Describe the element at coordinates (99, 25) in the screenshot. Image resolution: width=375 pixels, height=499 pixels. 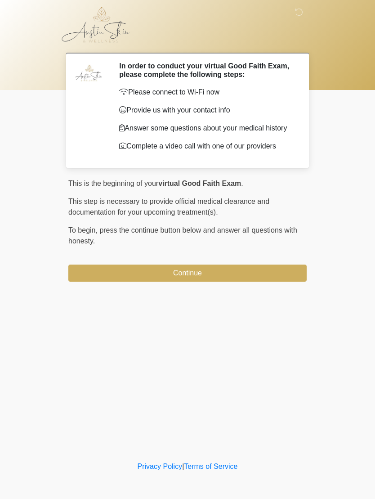
I see `img: Austin Skin & Wellness Logo` at that location.